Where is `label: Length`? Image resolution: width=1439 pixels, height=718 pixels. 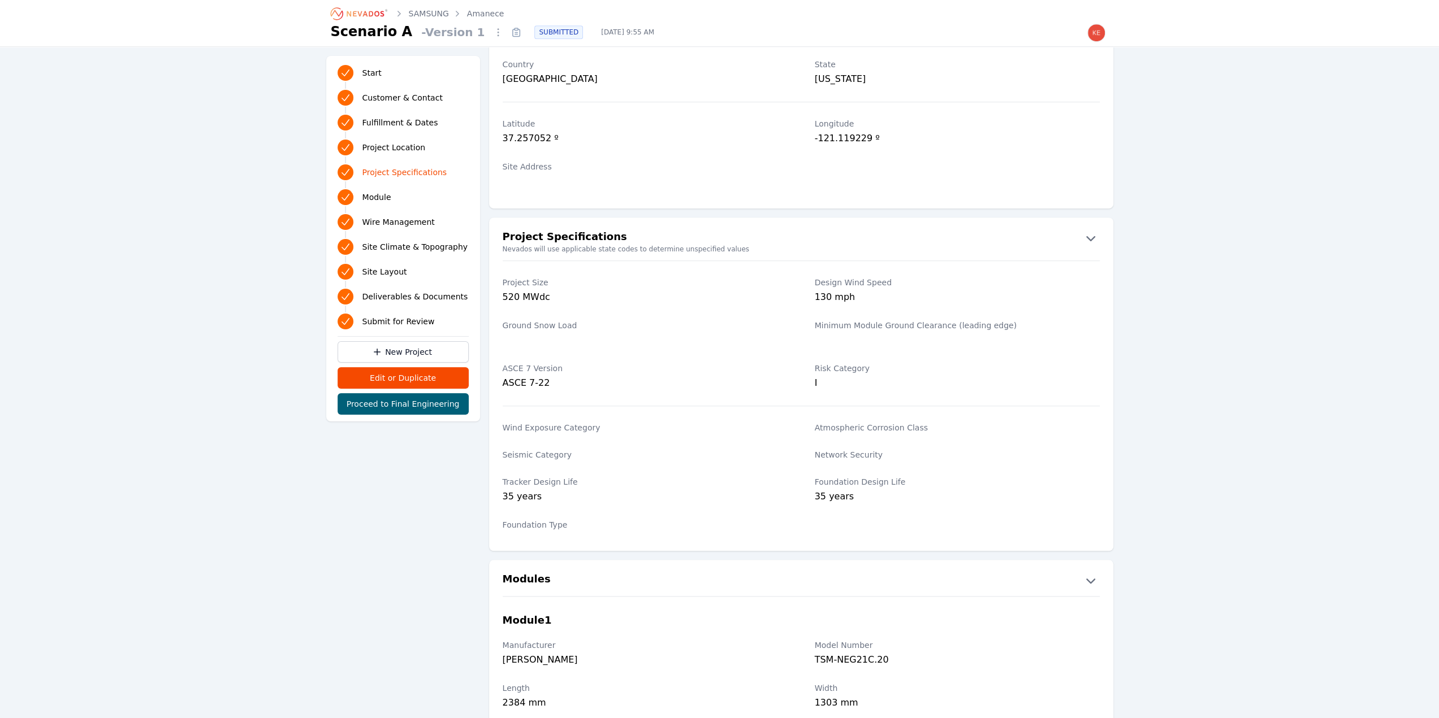 label: Length is located at coordinates (645, 689).